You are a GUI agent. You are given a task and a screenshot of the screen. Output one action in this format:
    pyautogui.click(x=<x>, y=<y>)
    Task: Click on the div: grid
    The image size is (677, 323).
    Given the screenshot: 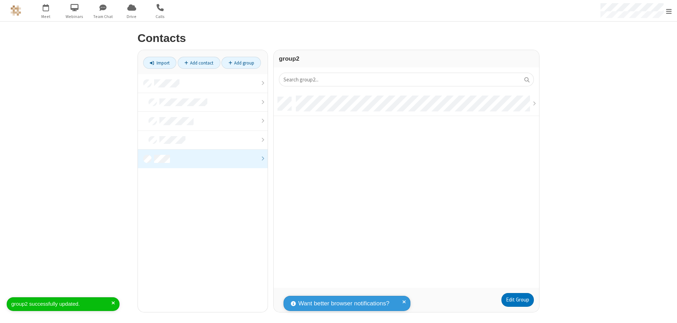 What is the action you would take?
    pyautogui.click(x=406, y=189)
    